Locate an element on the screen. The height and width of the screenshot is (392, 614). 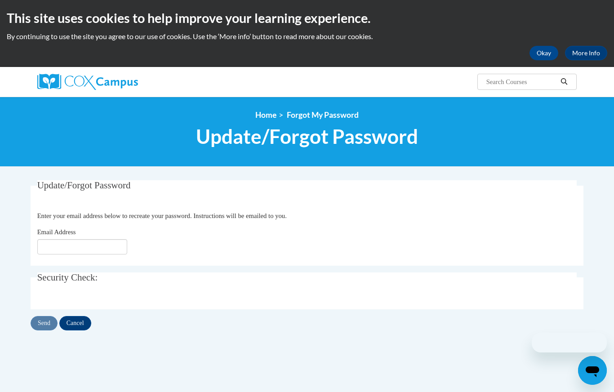
span: Security Check: is located at coordinates (67, 278).